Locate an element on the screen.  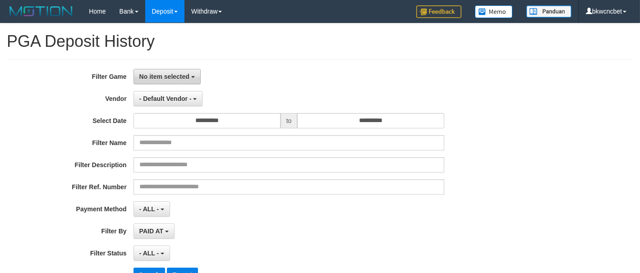
img: MOTION_logo.png is located at coordinates (41, 11).